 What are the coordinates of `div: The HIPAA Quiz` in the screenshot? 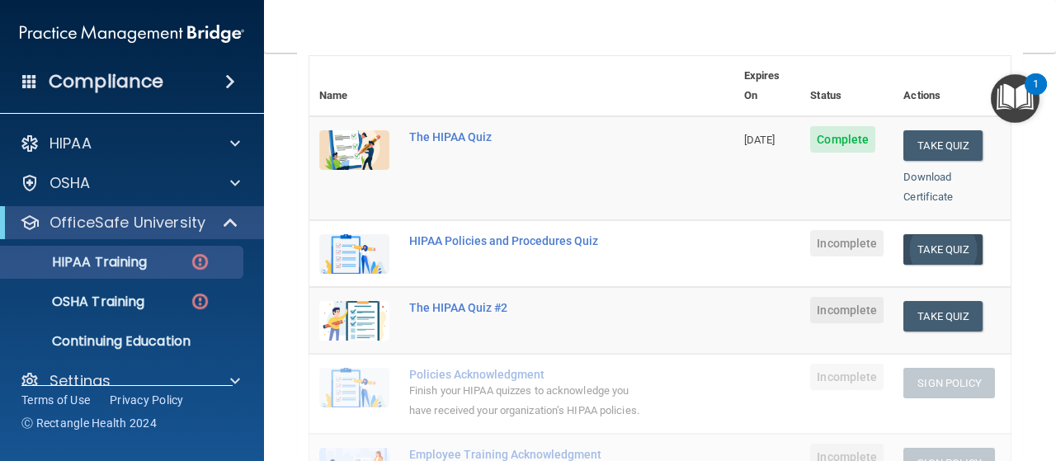 It's located at (530, 137).